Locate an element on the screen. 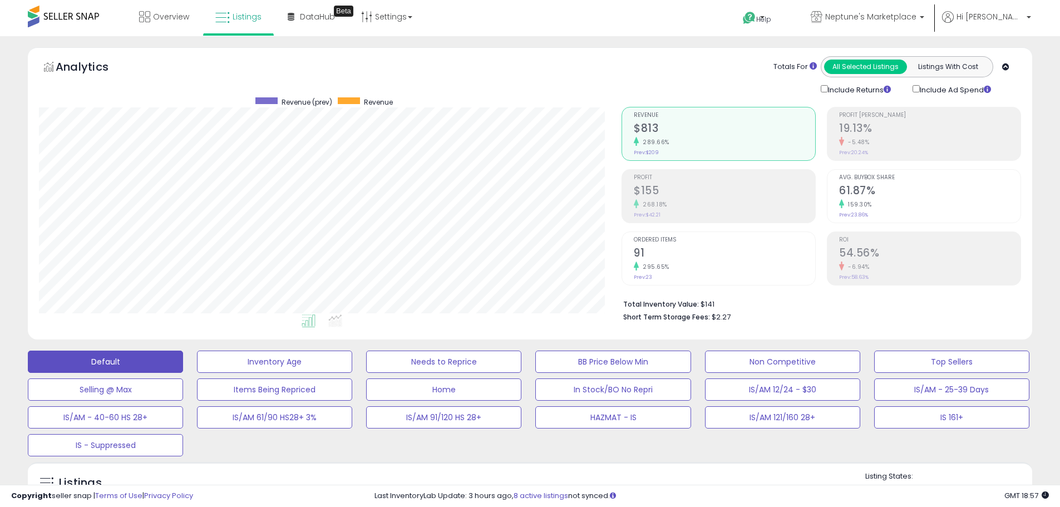 This screenshot has width=1060, height=507. span: Listings is located at coordinates (247, 17).